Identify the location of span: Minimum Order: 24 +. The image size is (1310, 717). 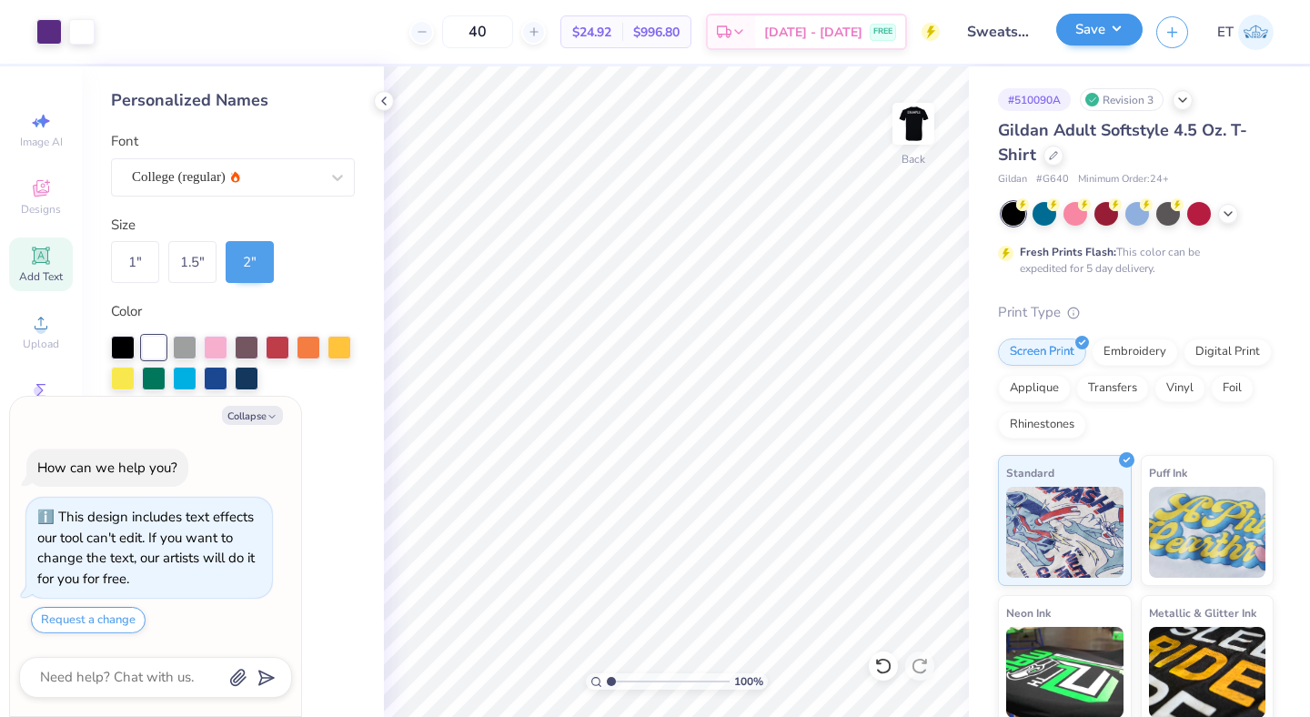
(1124, 179).